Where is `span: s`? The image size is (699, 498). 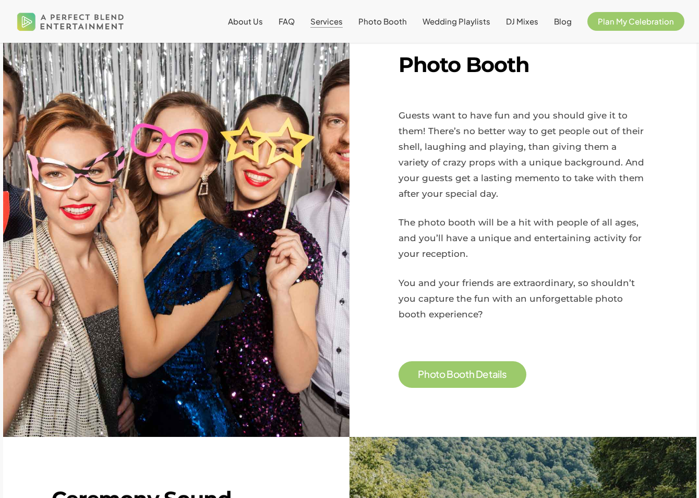 span: s is located at coordinates (505, 374).